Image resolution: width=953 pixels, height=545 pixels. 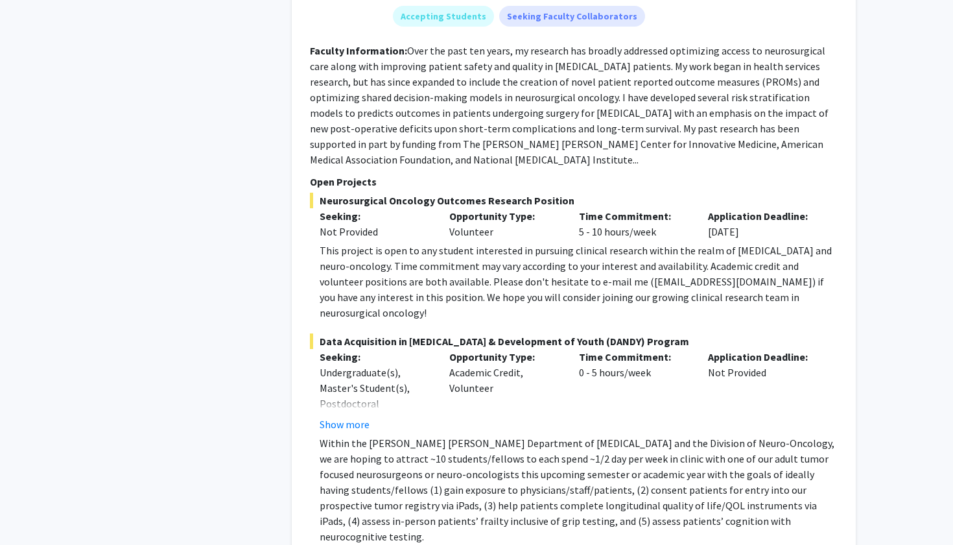 I want to click on div: Academic Credit, Volunteer, so click(x=505, y=390).